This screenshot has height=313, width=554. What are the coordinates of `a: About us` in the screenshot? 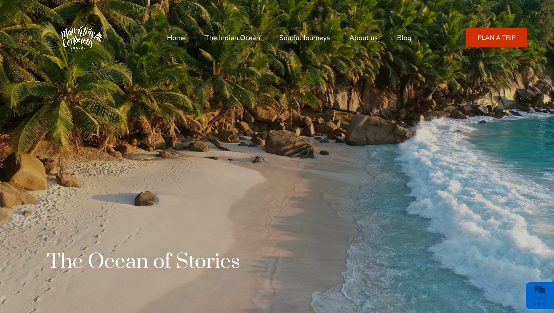 It's located at (364, 38).